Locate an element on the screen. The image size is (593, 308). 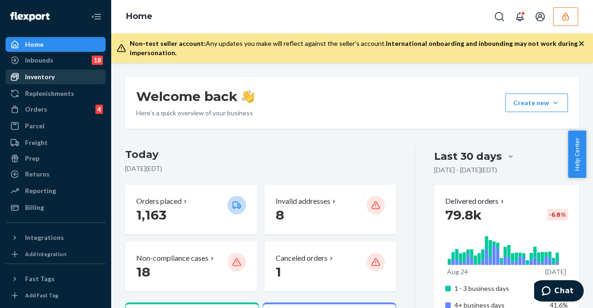
img: hand-wave emoji is located at coordinates (248, 96).